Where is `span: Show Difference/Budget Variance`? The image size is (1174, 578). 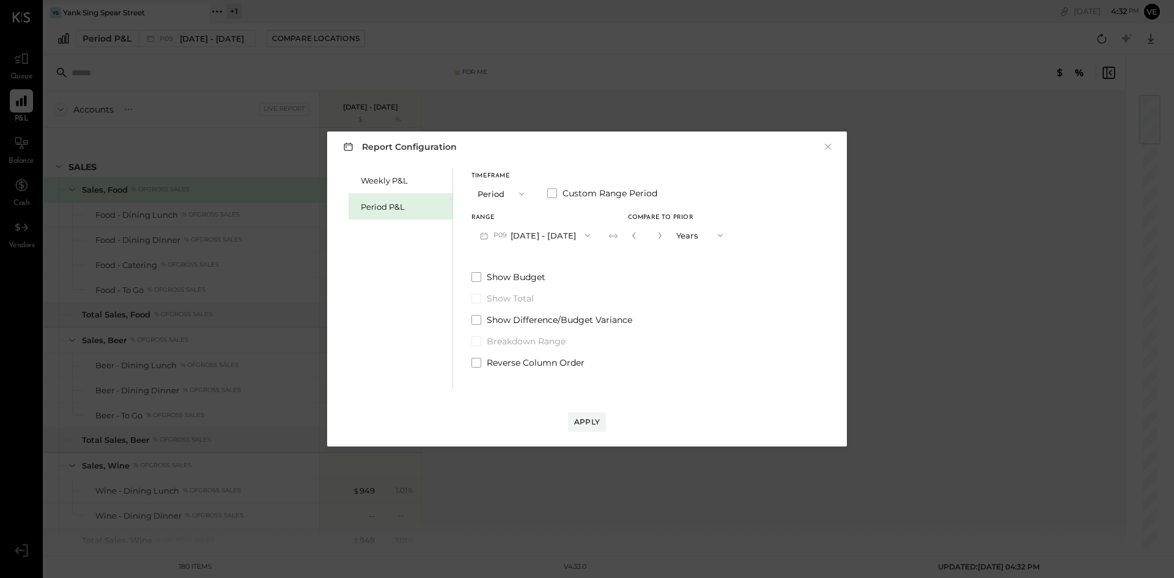
span: Show Difference/Budget Variance is located at coordinates (559, 320).